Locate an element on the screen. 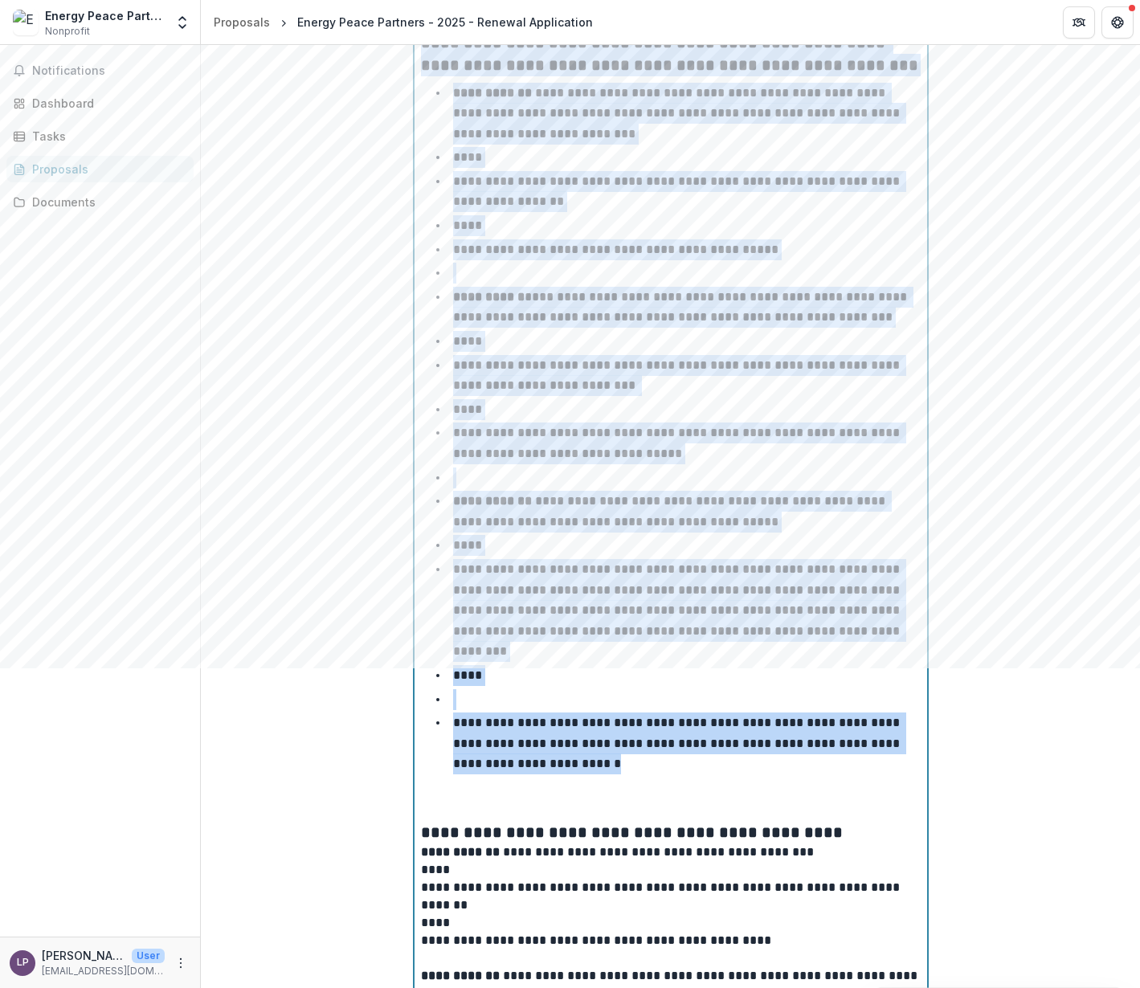  button: More is located at coordinates (181, 964).